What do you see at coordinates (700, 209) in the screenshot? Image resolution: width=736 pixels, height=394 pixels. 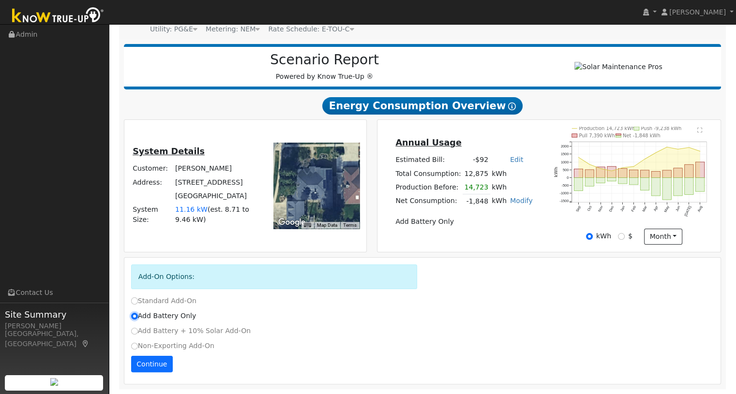 I see `text: Aug` at bounding box center [700, 209].